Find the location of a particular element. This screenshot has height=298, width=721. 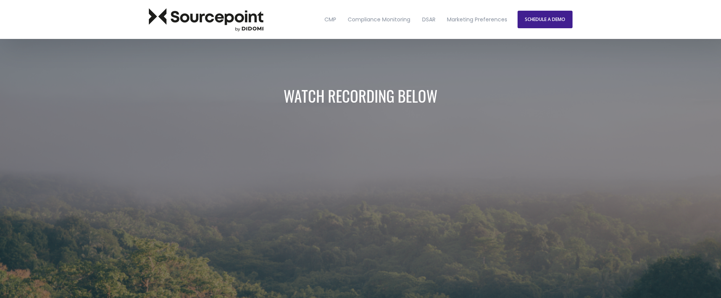

a: Compliance Monitoring is located at coordinates (379, 19).